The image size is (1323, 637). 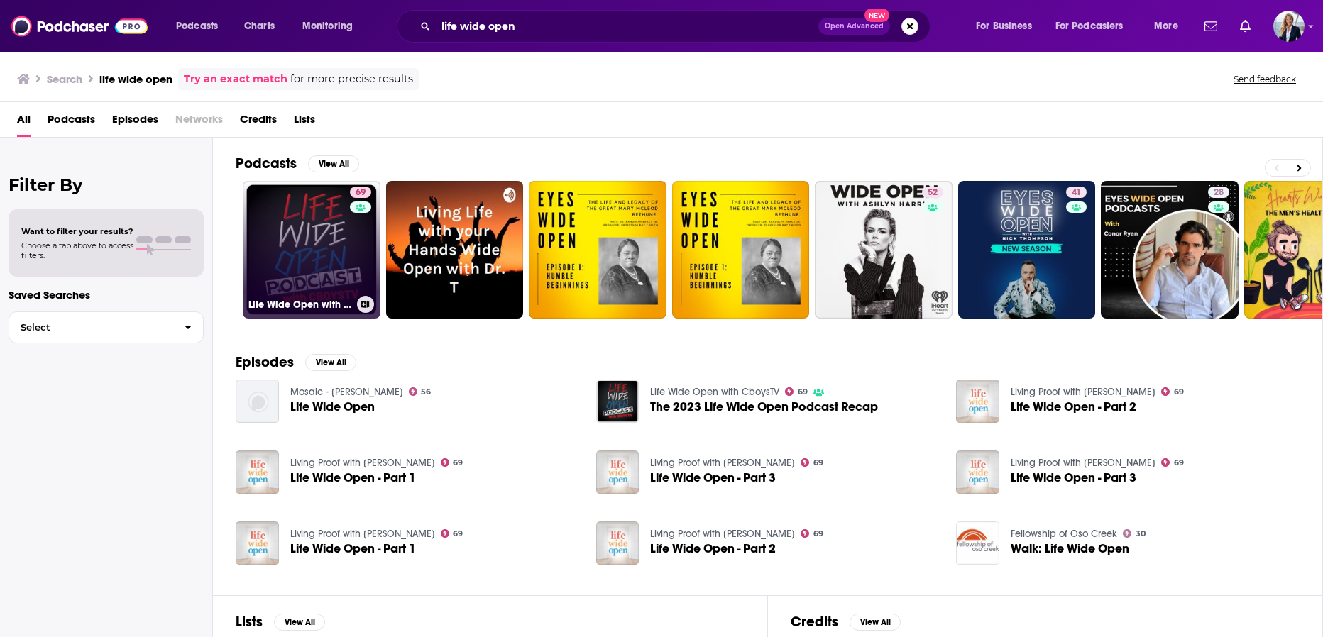 What do you see at coordinates (77, 231) in the screenshot?
I see `span: Want to filter your results?` at bounding box center [77, 231].